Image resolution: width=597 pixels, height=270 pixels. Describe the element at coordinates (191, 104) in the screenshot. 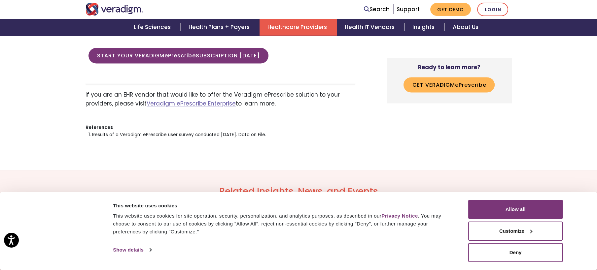

I see `a: Veradigm ePrescribe Enterprise` at that location.